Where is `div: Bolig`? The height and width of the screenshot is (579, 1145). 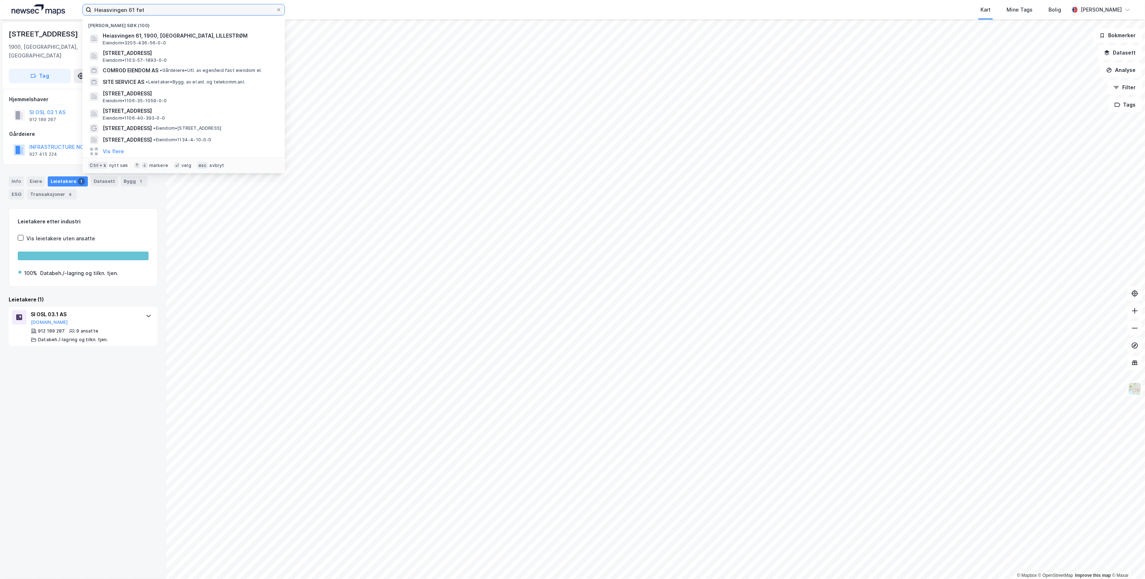
div: Bolig is located at coordinates (1054, 10).